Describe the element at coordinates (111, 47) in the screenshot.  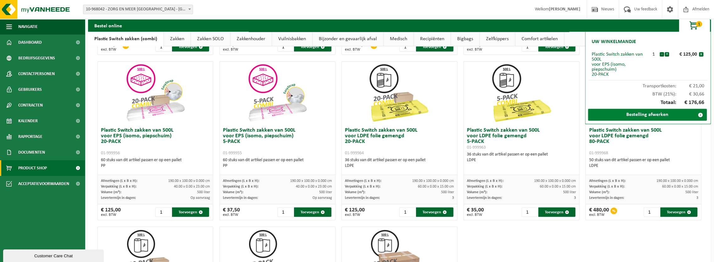
I see `div: € 240,00` at that location.